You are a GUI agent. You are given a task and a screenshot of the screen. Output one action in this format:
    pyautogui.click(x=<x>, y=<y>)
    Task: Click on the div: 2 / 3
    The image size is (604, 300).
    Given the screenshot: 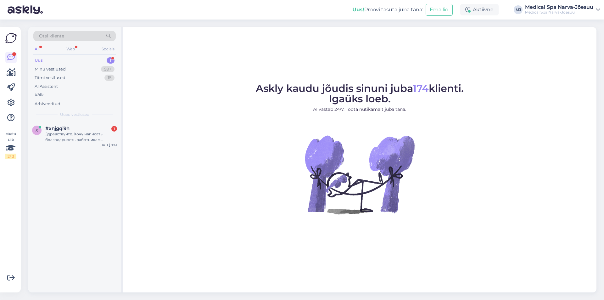 What is the action you would take?
    pyautogui.click(x=11, y=156)
    